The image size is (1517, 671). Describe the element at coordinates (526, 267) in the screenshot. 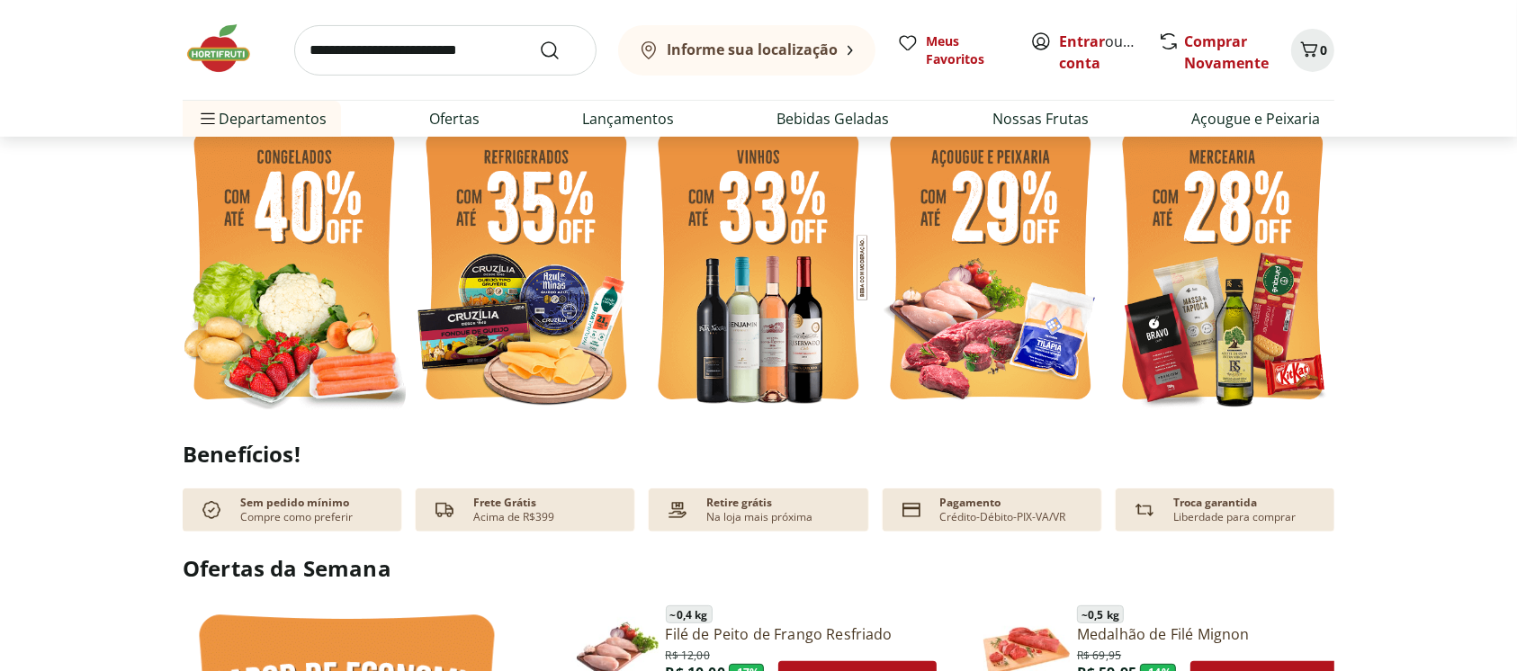

I see `img: refrigerados` at that location.